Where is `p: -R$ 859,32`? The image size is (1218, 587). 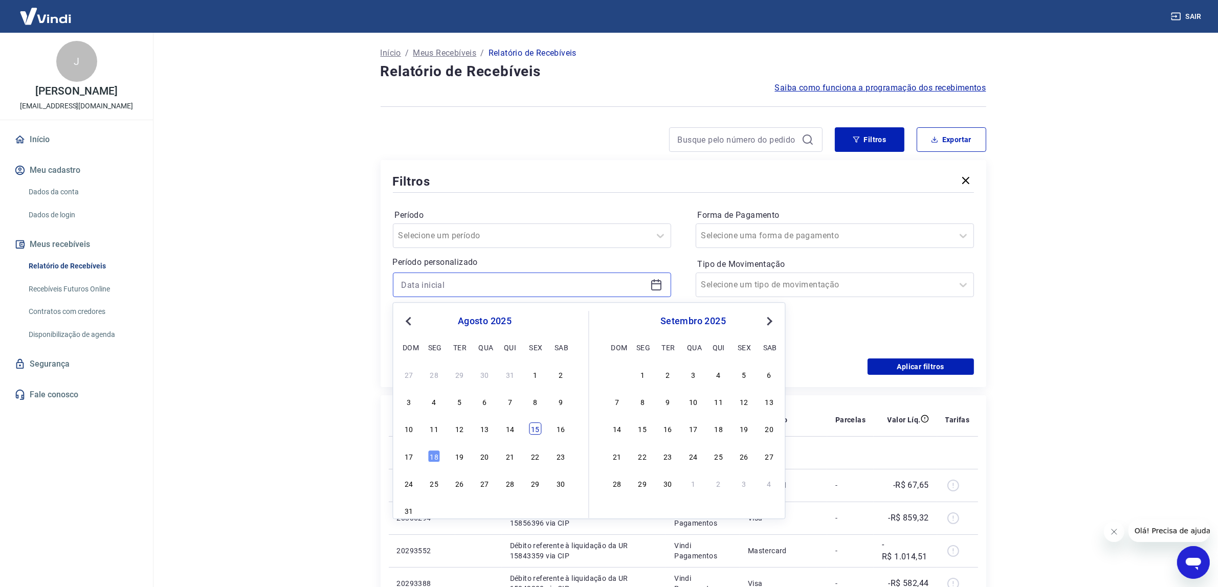
p: -R$ 859,32 is located at coordinates (908, 518).